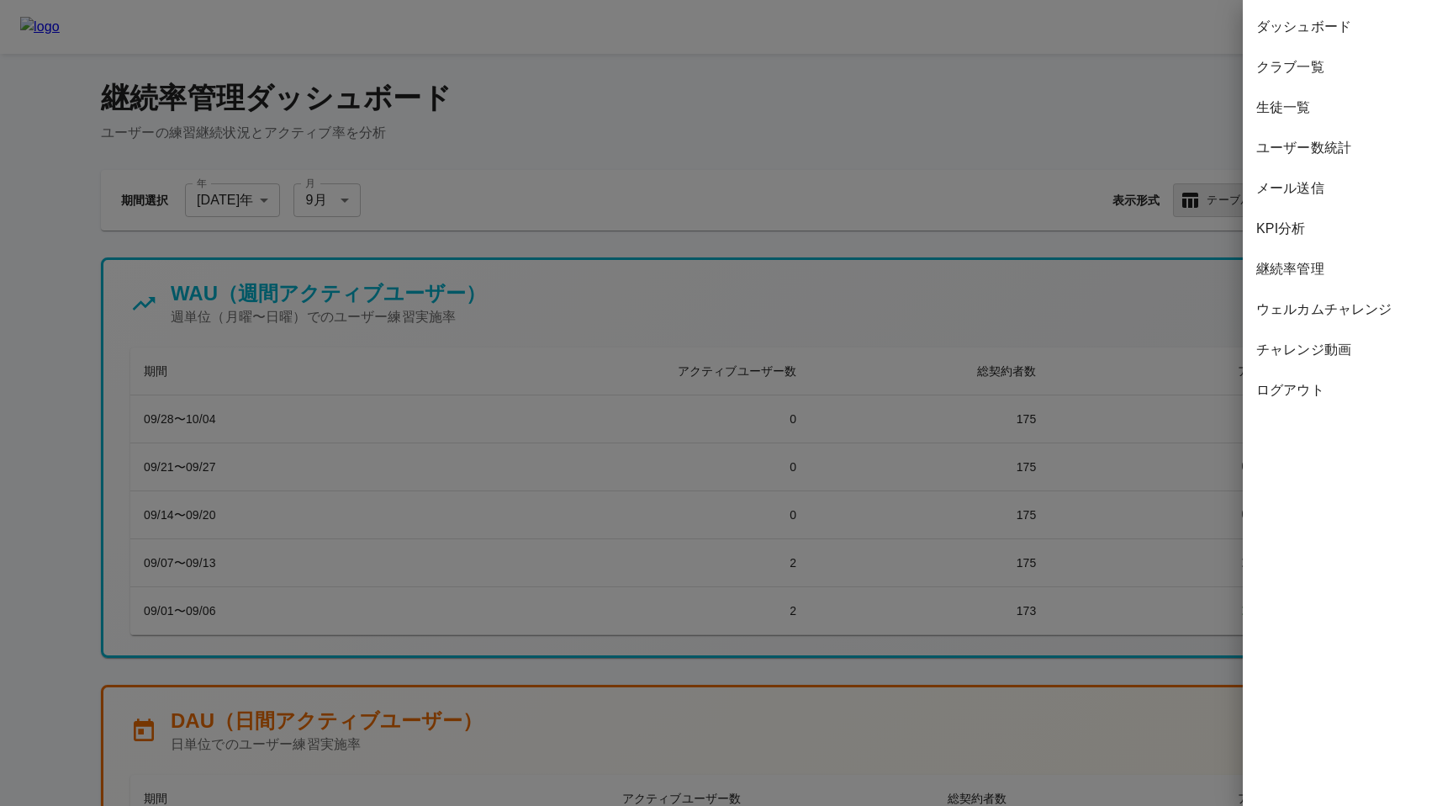 Image resolution: width=1453 pixels, height=806 pixels. I want to click on span: ログアウト, so click(1348, 390).